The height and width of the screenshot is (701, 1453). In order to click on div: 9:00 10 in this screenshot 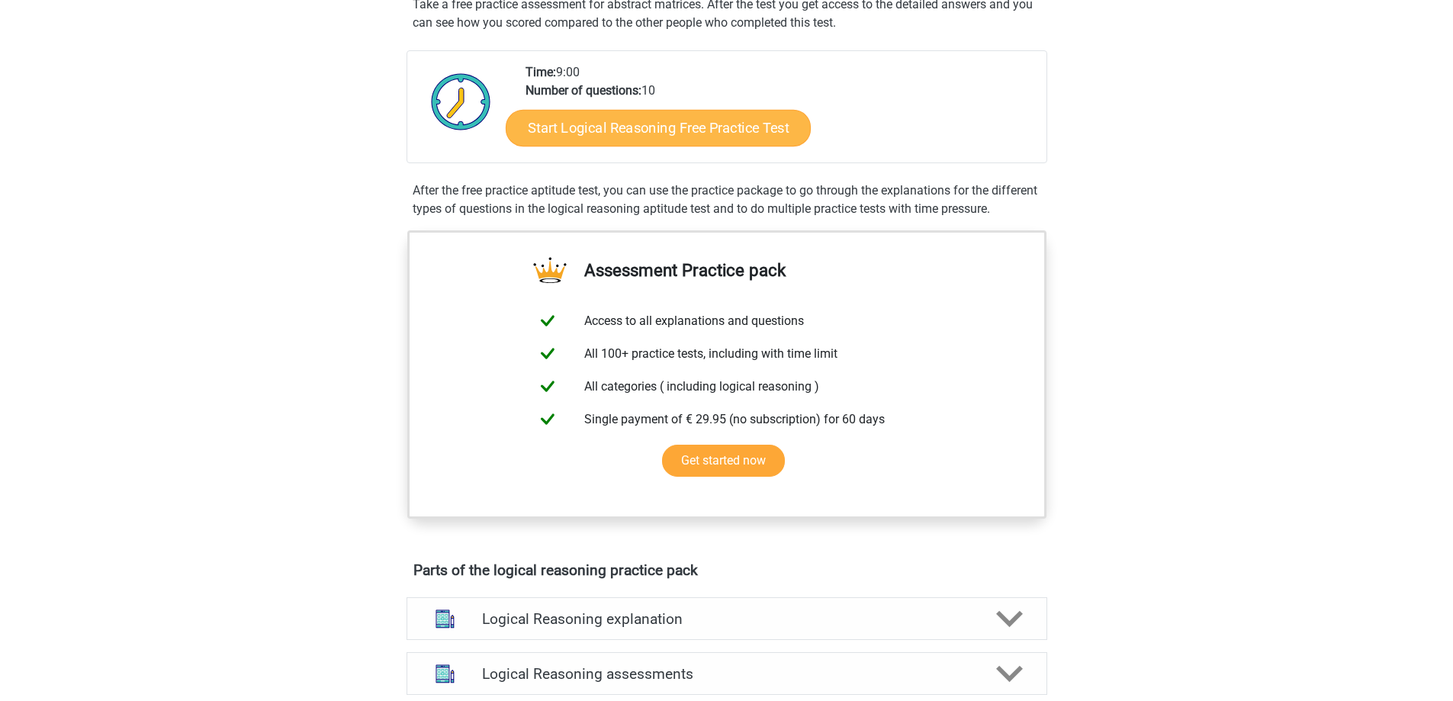, I will do `click(779, 113)`.